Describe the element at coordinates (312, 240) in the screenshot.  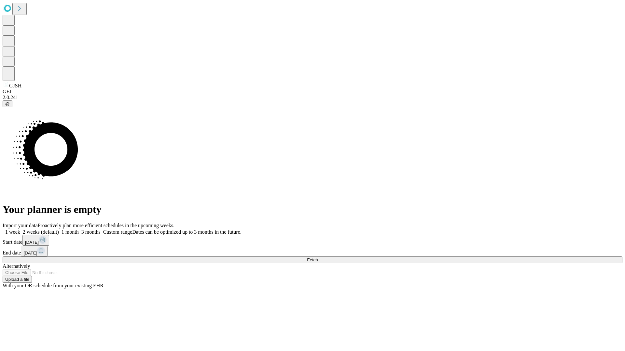
I see `div: Start date` at that location.